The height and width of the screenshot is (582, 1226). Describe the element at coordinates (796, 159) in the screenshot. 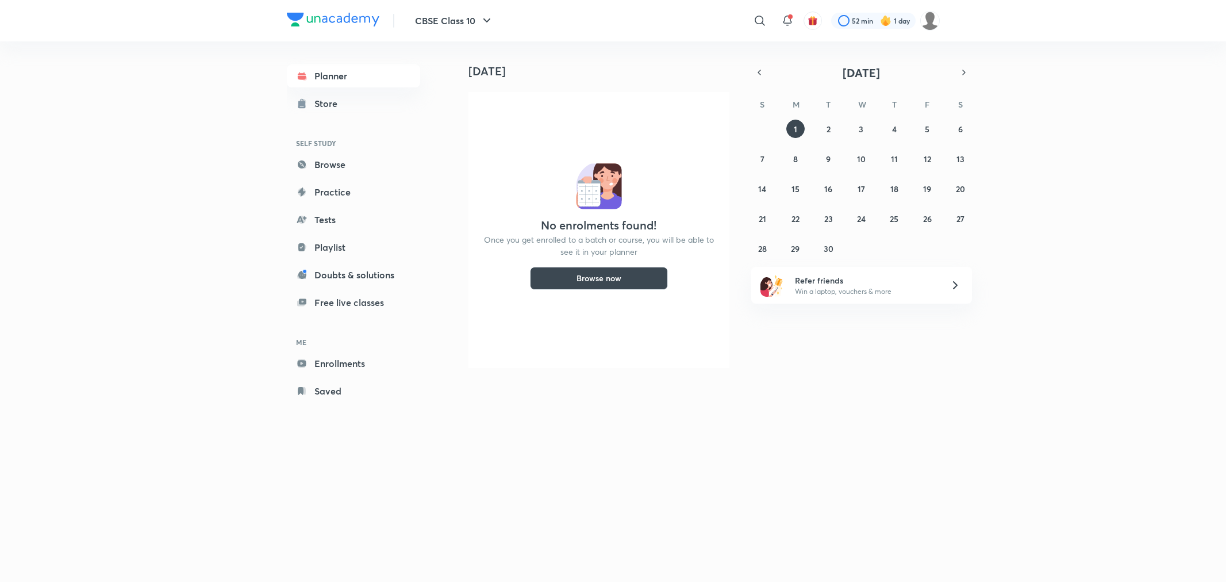

I see `abbr: September 8, 2025` at that location.